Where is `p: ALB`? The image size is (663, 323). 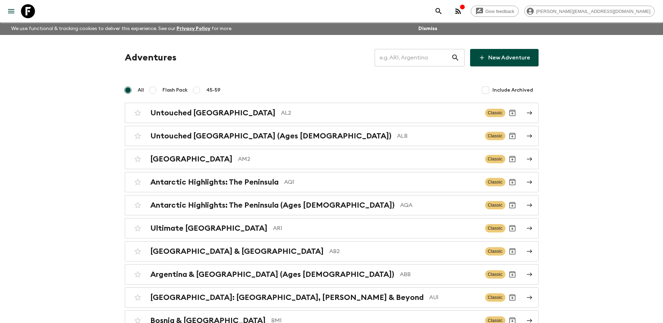
p: ALB is located at coordinates (438, 136).